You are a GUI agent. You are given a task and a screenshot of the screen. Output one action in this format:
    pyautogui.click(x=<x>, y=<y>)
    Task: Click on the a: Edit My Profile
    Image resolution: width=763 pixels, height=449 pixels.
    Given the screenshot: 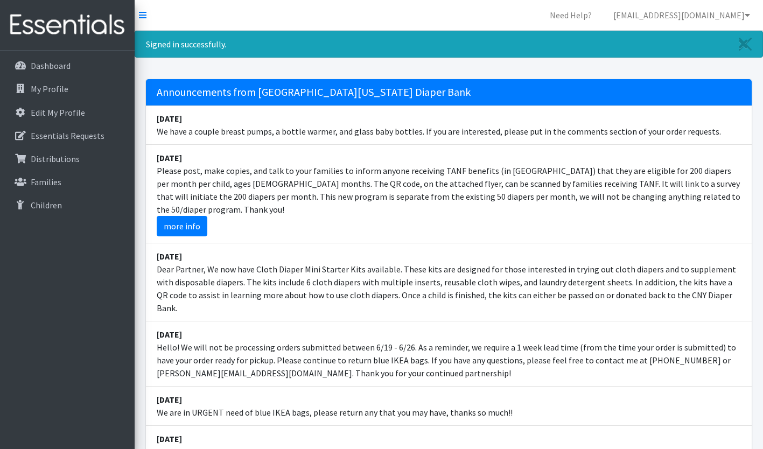 What is the action you would take?
    pyautogui.click(x=67, y=113)
    